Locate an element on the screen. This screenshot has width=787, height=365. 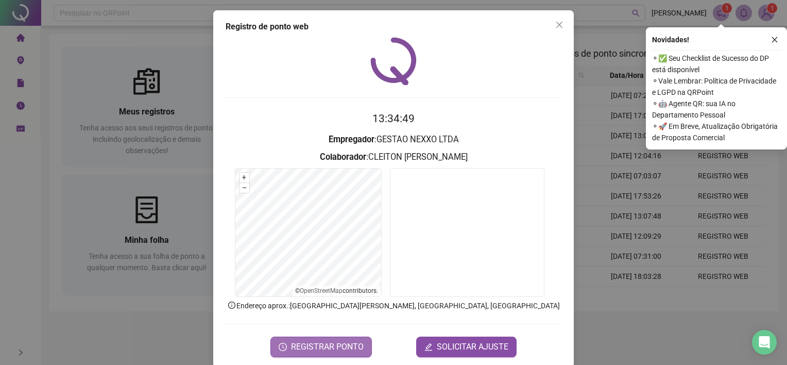
div: Registro de ponto web is located at coordinates (394, 27).